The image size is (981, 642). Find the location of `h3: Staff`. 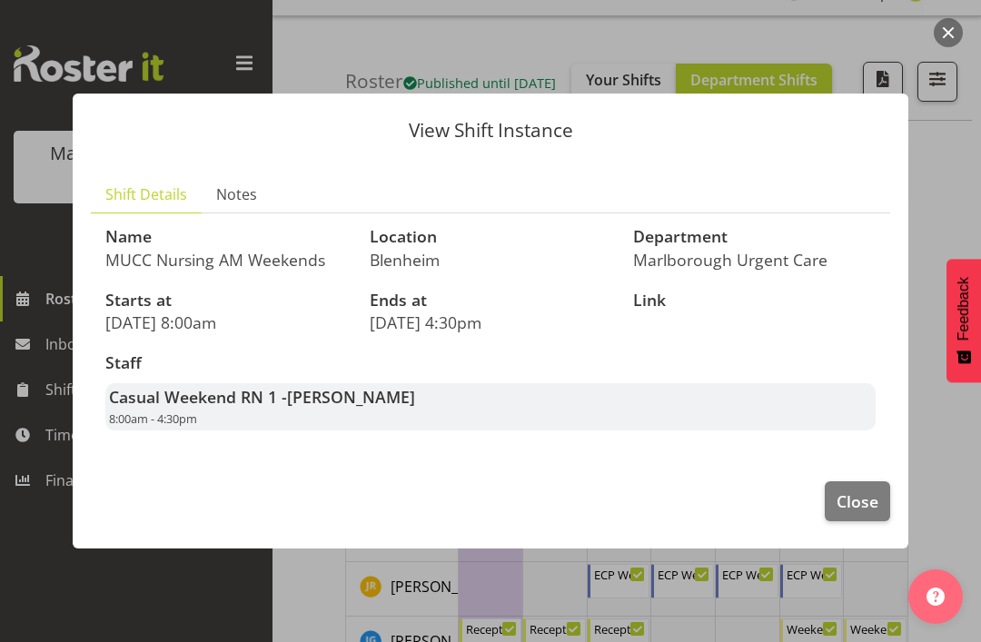

h3: Staff is located at coordinates (491, 363).